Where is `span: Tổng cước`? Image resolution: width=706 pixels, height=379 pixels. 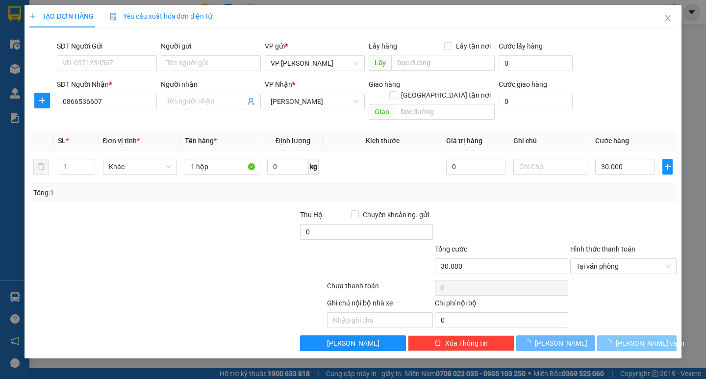 span: Tổng cước is located at coordinates (451, 249).